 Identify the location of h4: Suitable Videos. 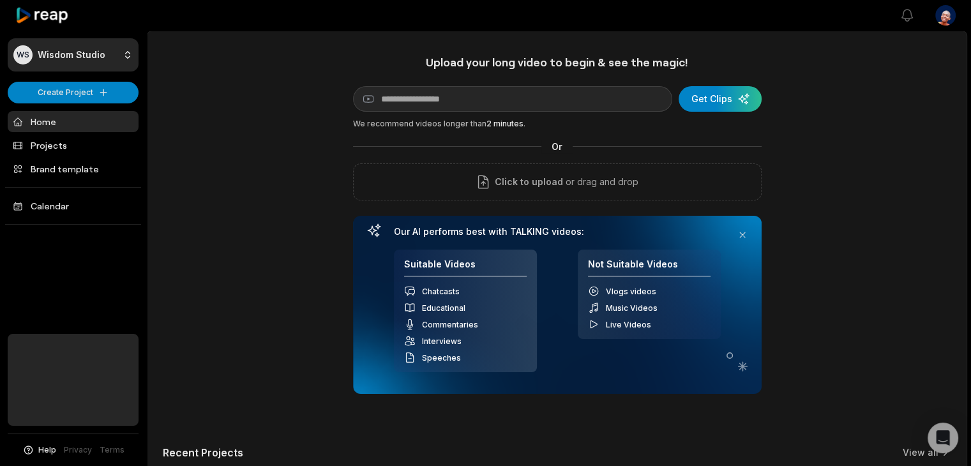
(465, 267).